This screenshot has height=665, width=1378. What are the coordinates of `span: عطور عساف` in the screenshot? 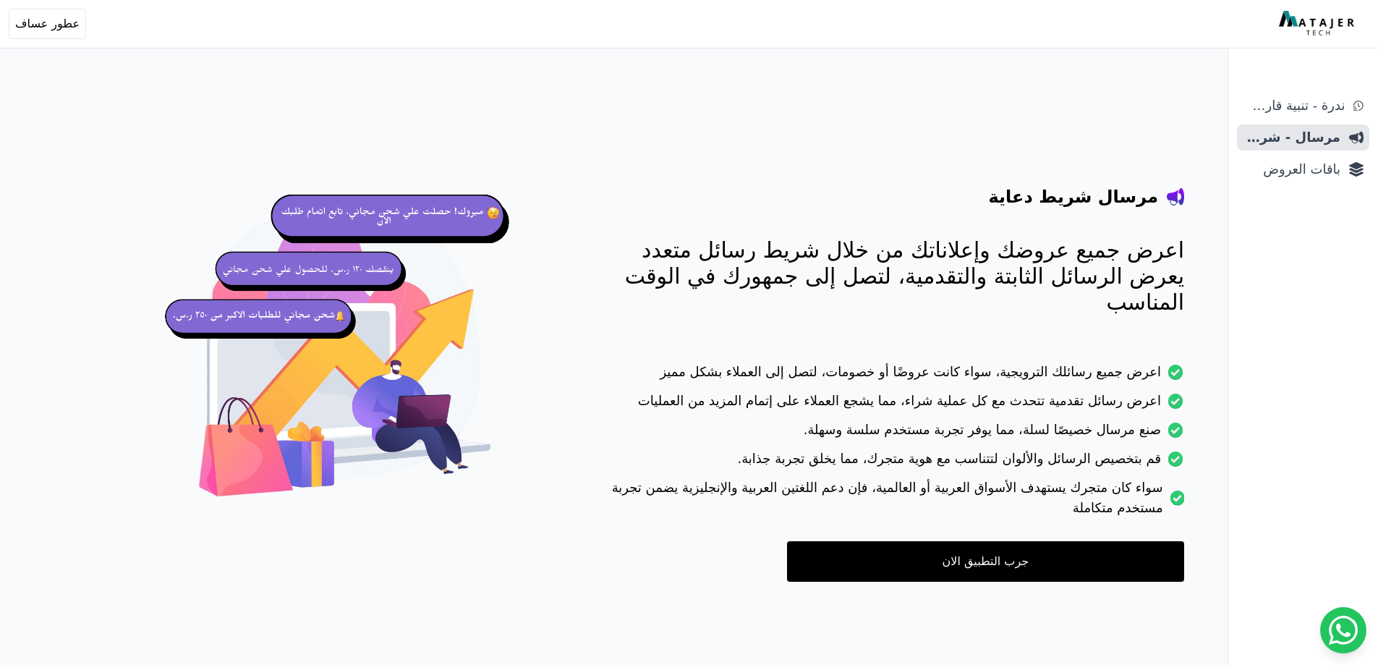 It's located at (47, 24).